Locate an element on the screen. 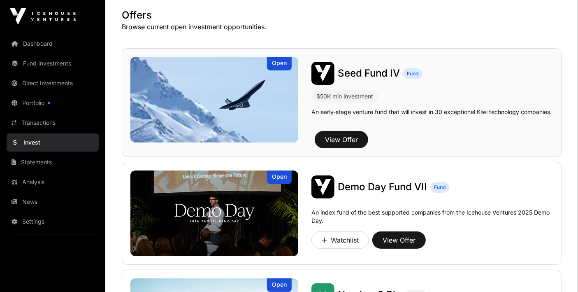  a: Seed Fund IVOpen is located at coordinates (214, 100).